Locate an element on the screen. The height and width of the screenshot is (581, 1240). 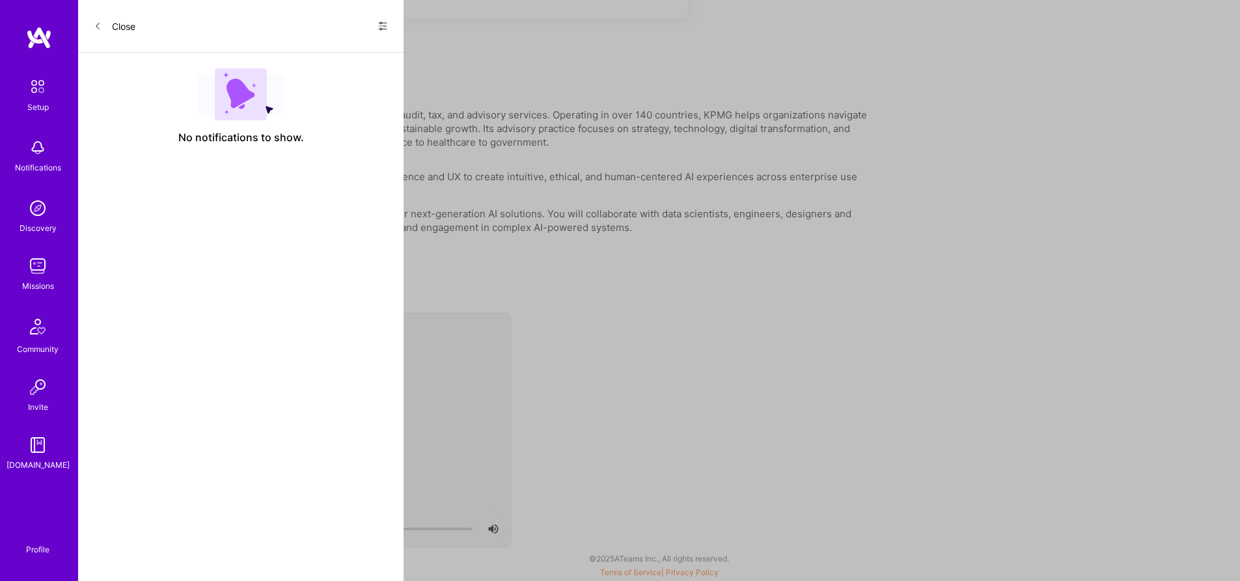
span: No notifications to show. is located at coordinates (241, 137).